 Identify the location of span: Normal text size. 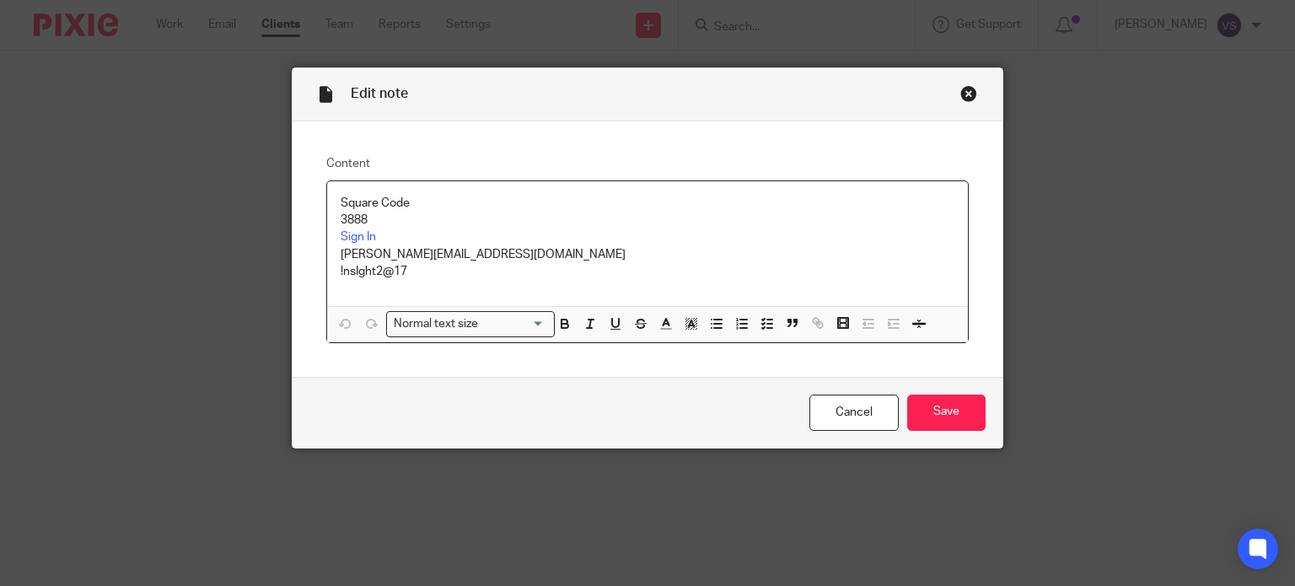
(436, 324).